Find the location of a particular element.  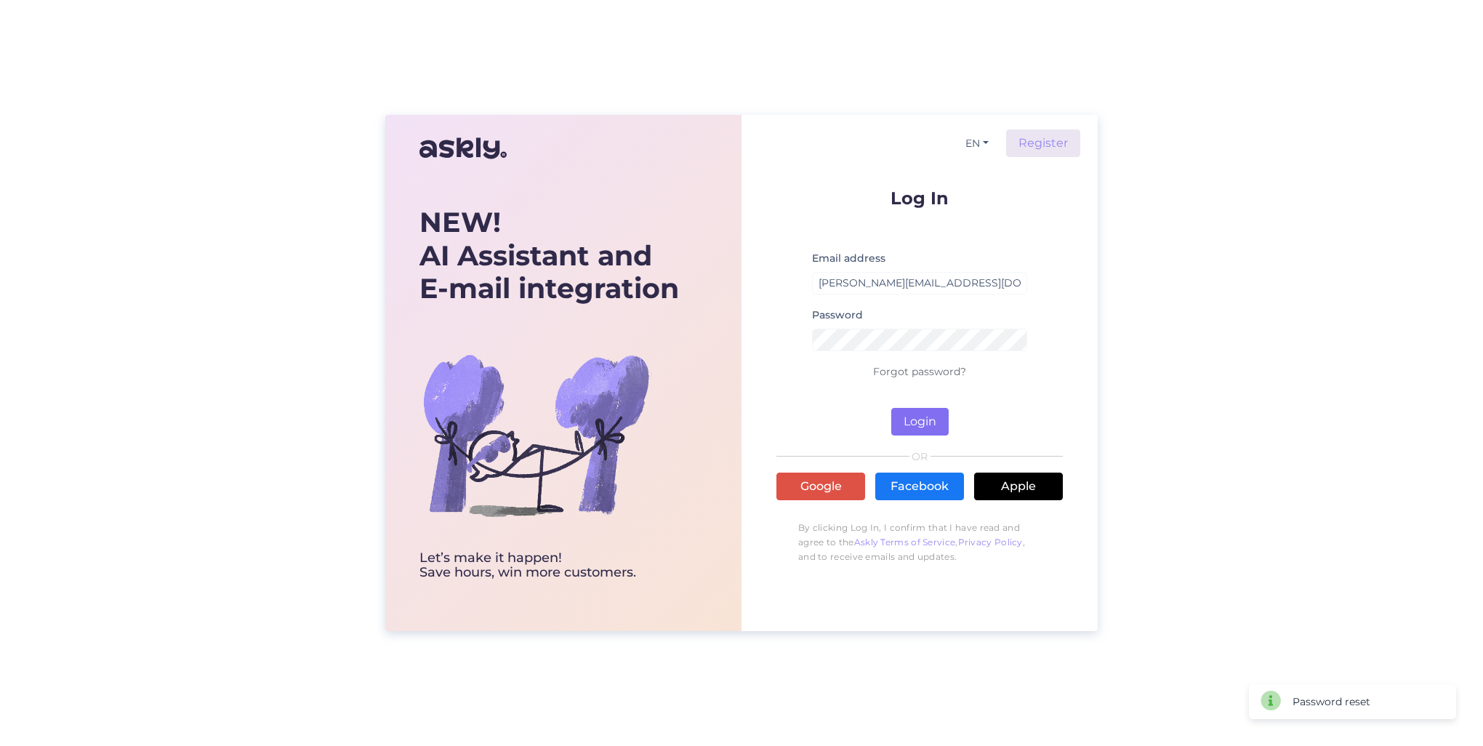

div: AI Assistant and E-mail integration is located at coordinates (549, 255).